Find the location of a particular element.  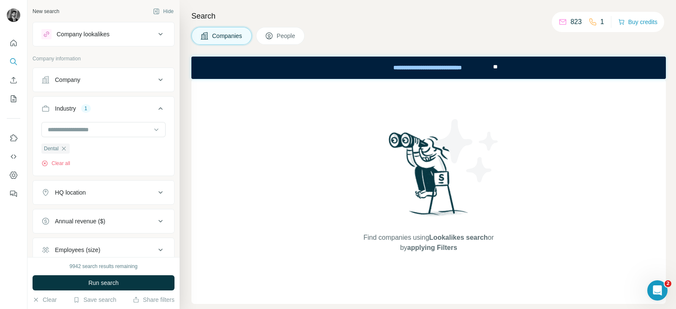

p: Company information is located at coordinates (104, 59).